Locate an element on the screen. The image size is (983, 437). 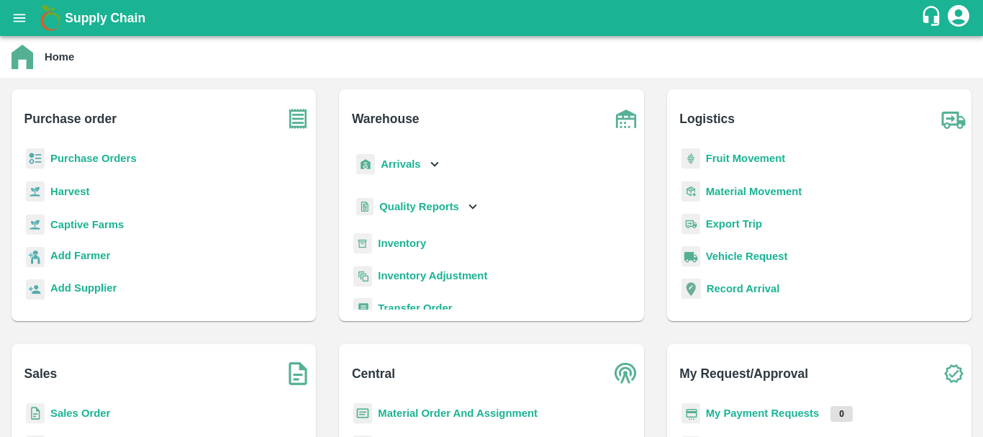
a: Add Supplier is located at coordinates (83, 289).